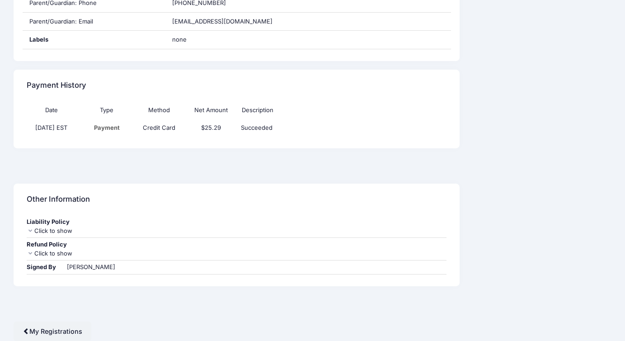 The width and height of the screenshot is (625, 341). Describe the element at coordinates (94, 40) in the screenshot. I see `div: Labels` at that location.